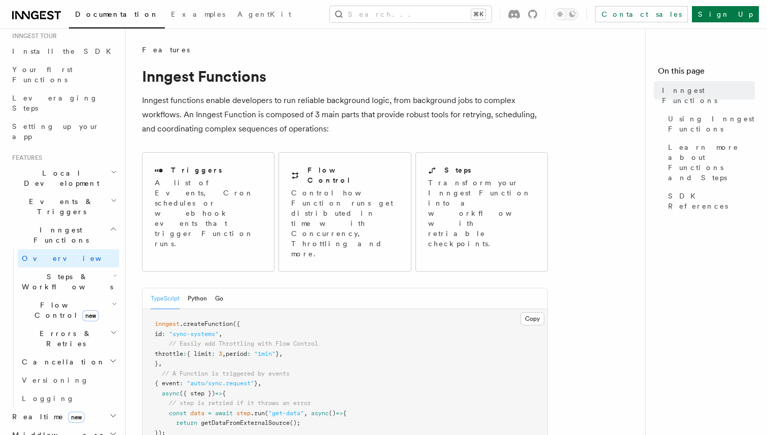 The image size is (767, 435). I want to click on p: Inngest functions enable developers to run reliable background logic, from background jobs to com..., so click(345, 115).